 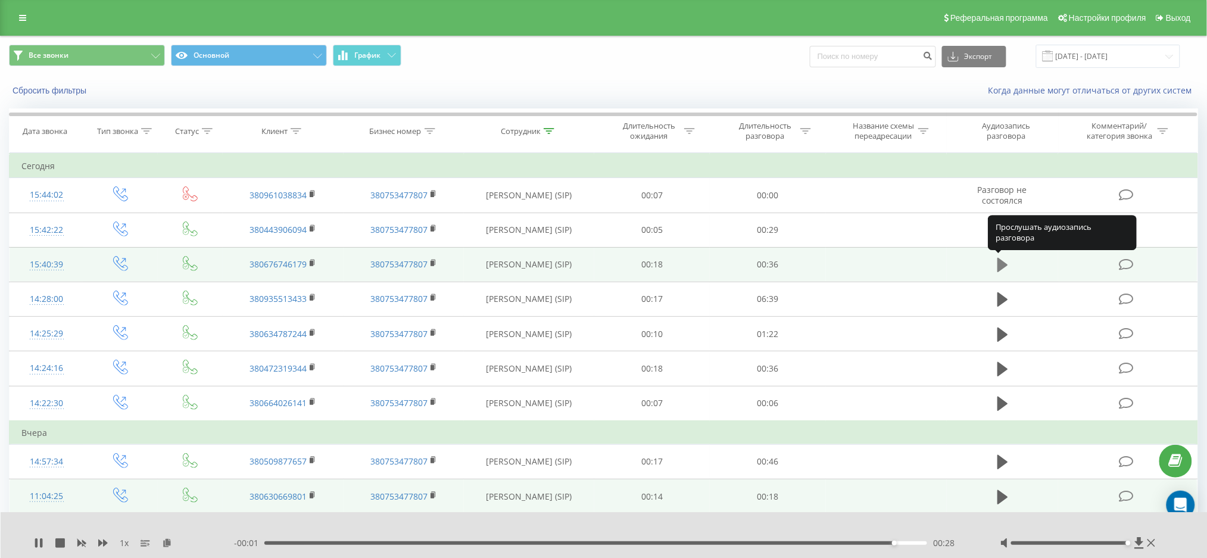 I want to click on a: 380472319344, so click(x=278, y=368).